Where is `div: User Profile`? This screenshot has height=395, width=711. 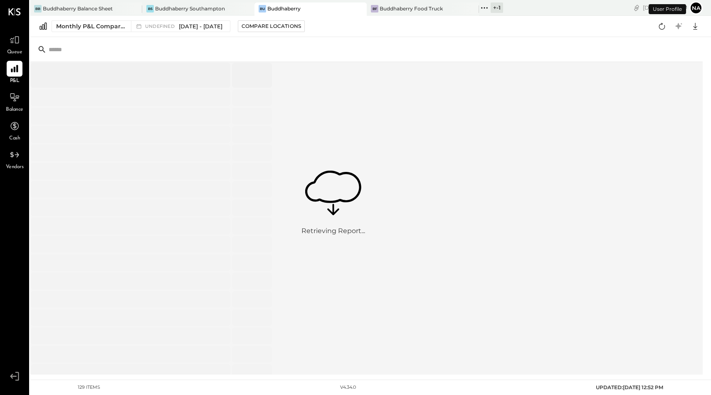 div: User Profile is located at coordinates (667, 9).